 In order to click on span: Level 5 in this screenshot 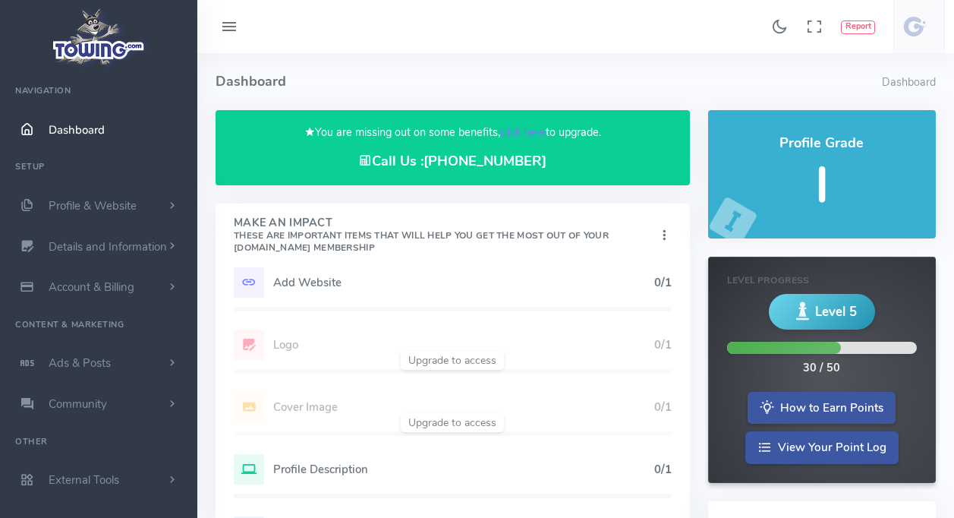, I will do `click(836, 311)`.